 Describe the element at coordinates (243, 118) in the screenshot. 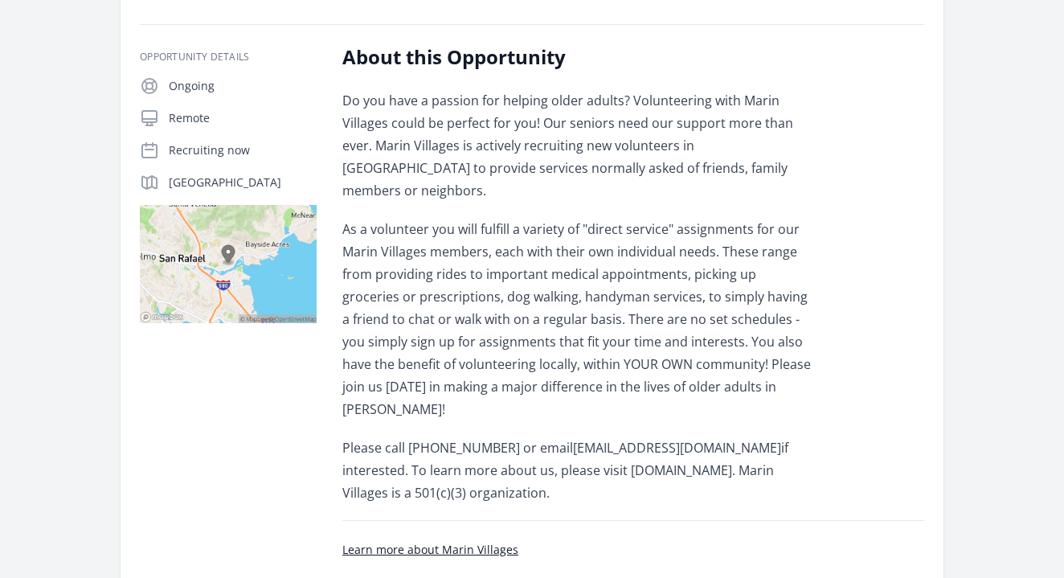

I see `p: Remote` at that location.